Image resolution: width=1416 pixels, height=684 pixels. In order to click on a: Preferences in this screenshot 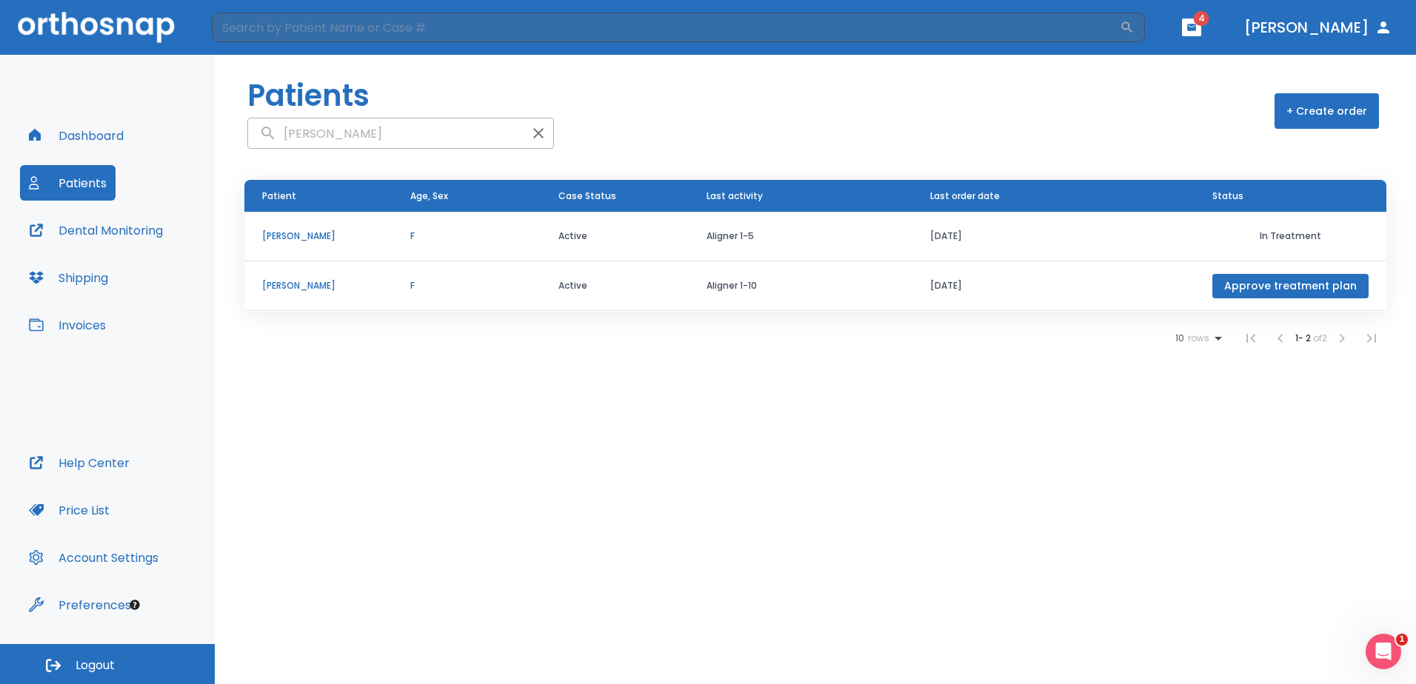, I will do `click(80, 605)`.